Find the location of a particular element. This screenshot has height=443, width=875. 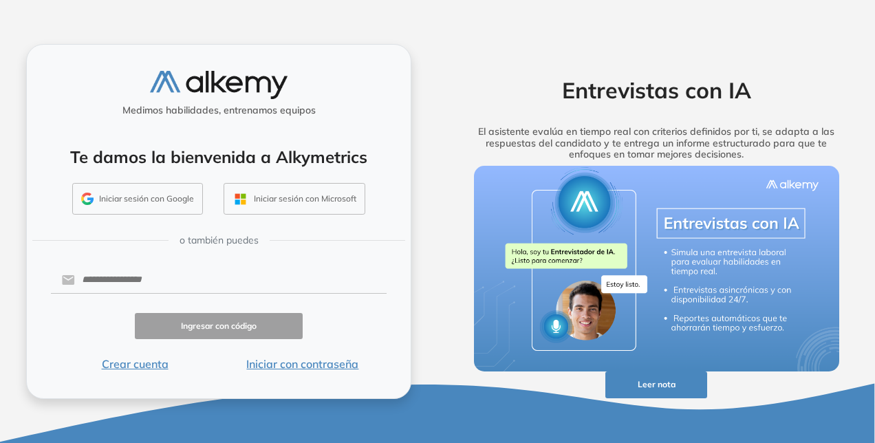

h2: Entrevistas con IA is located at coordinates (656, 90).